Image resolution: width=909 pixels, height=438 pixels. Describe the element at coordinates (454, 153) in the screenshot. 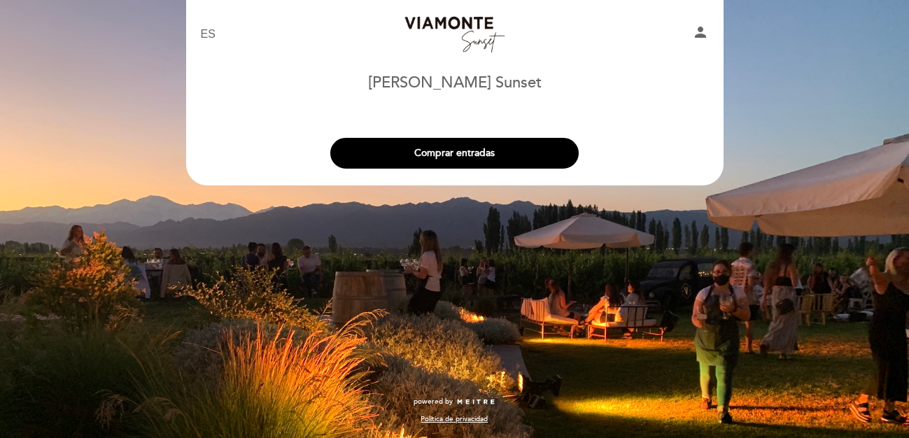

I see `button: Comprar entradas` at that location.